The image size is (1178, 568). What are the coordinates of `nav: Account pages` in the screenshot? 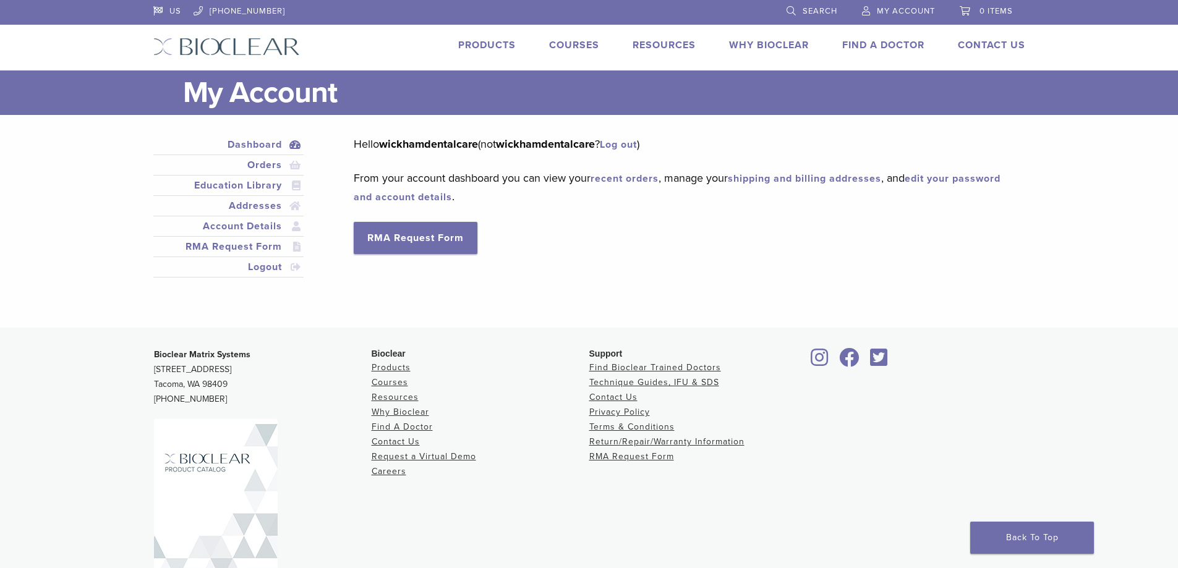 It's located at (229, 213).